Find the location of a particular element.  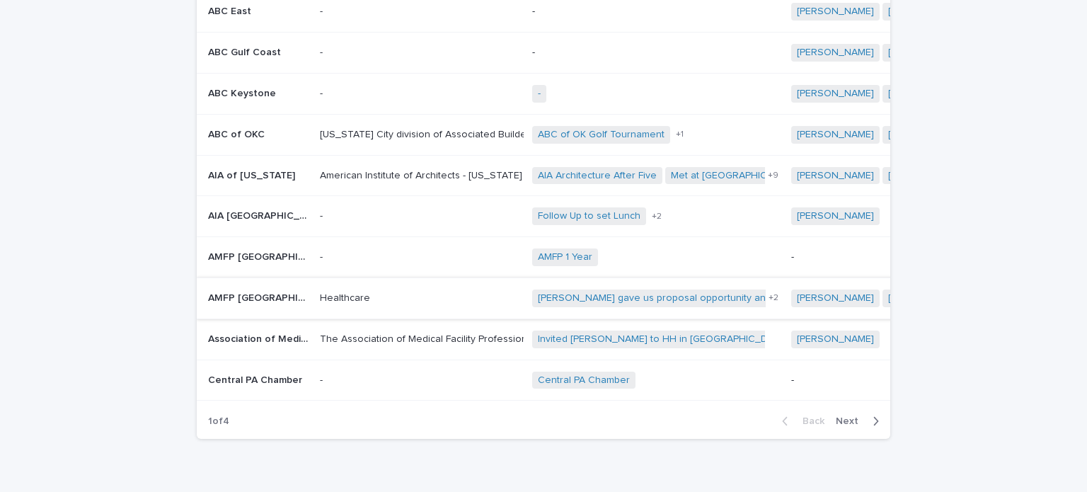

button: Next is located at coordinates (860, 421).